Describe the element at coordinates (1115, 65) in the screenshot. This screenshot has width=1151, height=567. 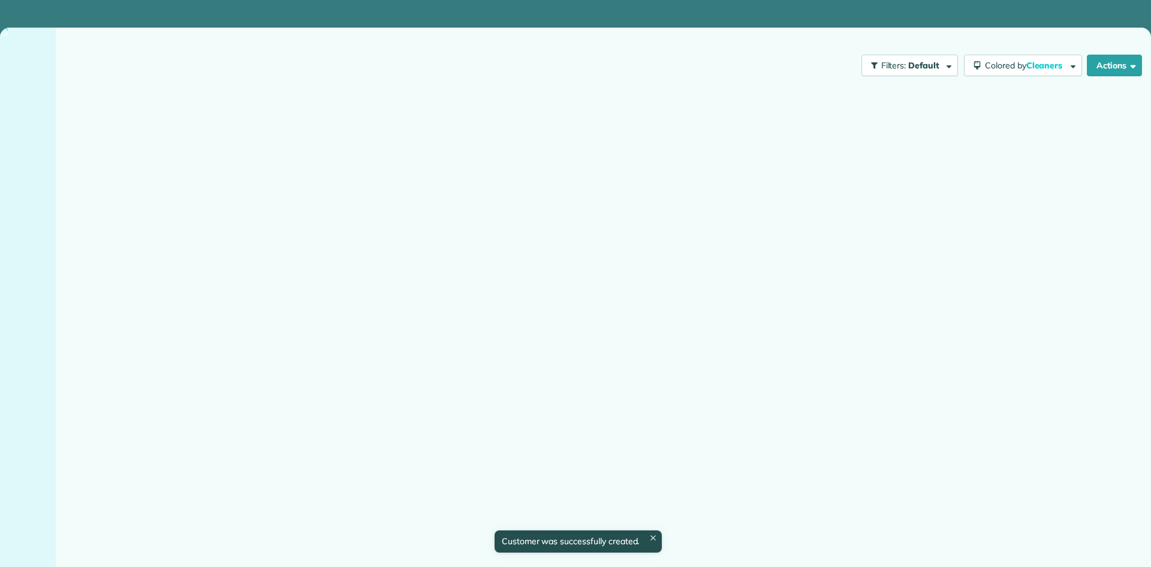
I see `button: Actions` at that location.